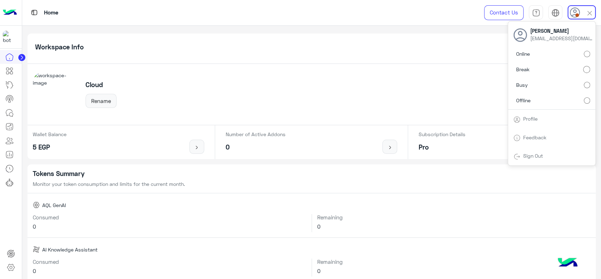 This screenshot has height=279, width=601. What do you see at coordinates (50, 134) in the screenshot?
I see `p: Wallet Balance` at bounding box center [50, 134].